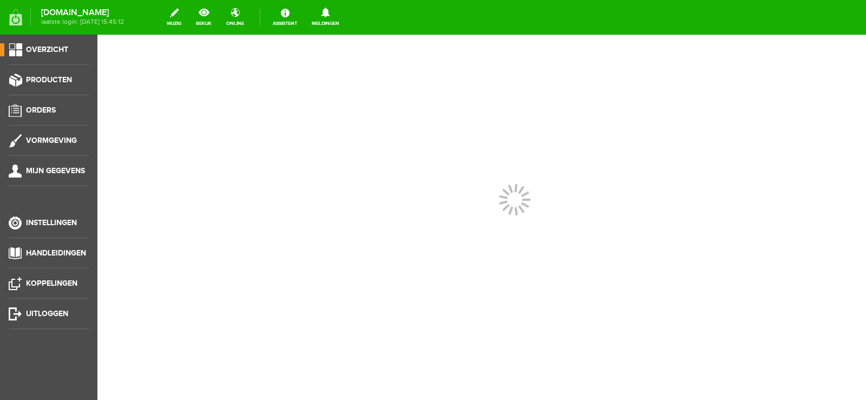  What do you see at coordinates (47, 313) in the screenshot?
I see `span: Uitloggen` at bounding box center [47, 313].